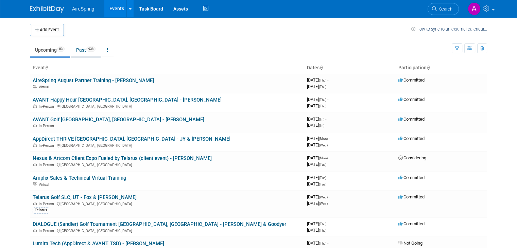 This screenshot has height=248, width=517. What do you see at coordinates (47, 68) in the screenshot?
I see `a: Sort by Event Name` at bounding box center [47, 68].